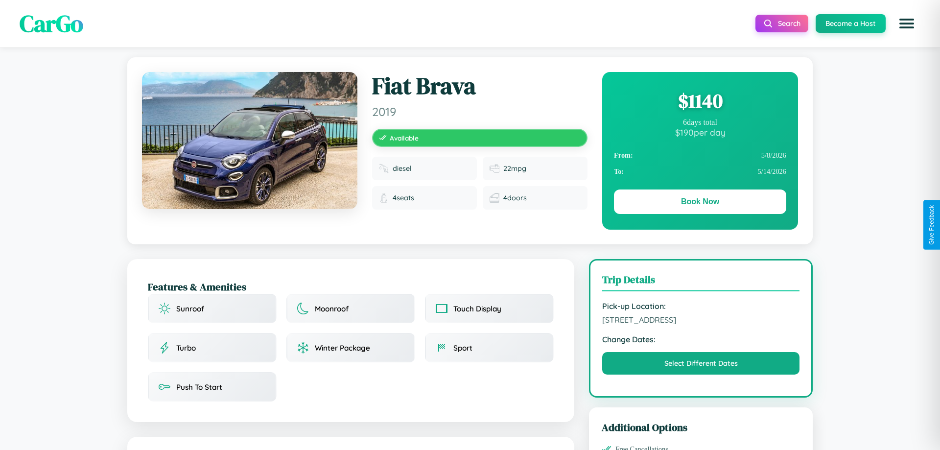 The image size is (940, 450). What do you see at coordinates (782, 24) in the screenshot?
I see `button: Search` at bounding box center [782, 24].